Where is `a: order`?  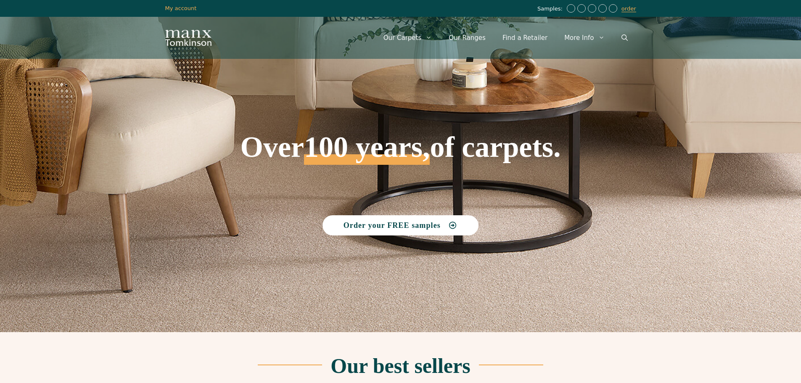 a: order is located at coordinates (629, 9).